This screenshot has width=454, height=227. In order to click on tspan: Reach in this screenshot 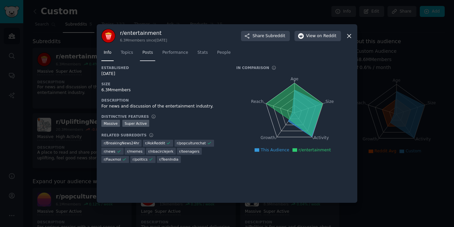, I will do `click(257, 102)`.